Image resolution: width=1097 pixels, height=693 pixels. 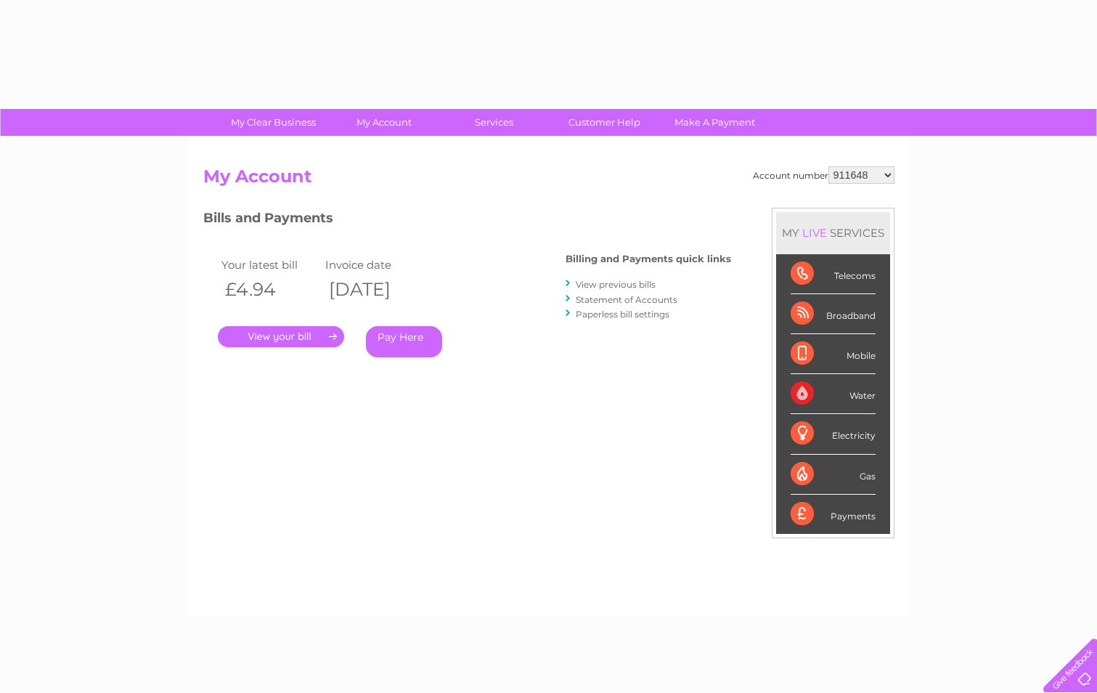 I want to click on div: Account number, so click(x=823, y=175).